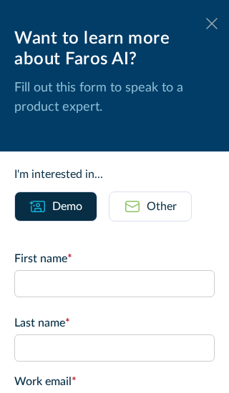 This screenshot has height=393, width=229. What do you see at coordinates (114, 323) in the screenshot?
I see `label: Last name` at bounding box center [114, 323].